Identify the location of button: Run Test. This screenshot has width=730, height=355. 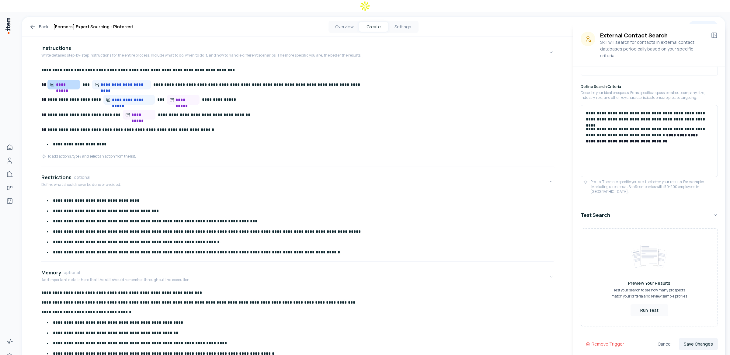
(649, 310).